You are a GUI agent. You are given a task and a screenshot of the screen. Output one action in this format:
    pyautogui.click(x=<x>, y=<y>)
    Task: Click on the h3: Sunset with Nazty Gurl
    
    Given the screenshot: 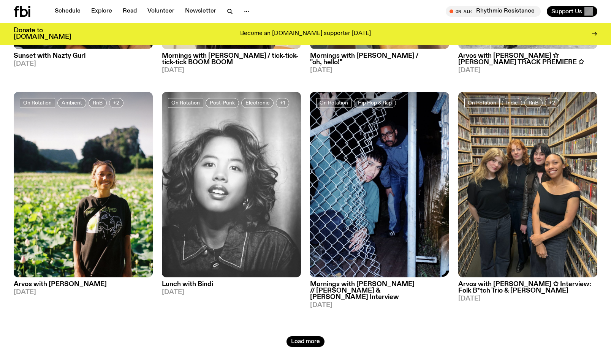 What is the action you would take?
    pyautogui.click(x=83, y=56)
    